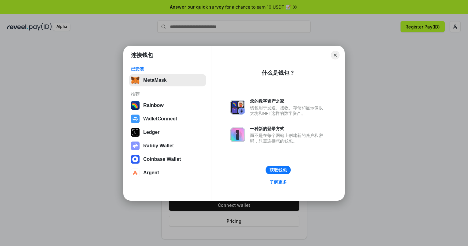 The image size is (468, 246). What do you see at coordinates (167, 69) in the screenshot?
I see `div: 已安装` at bounding box center [167, 69].